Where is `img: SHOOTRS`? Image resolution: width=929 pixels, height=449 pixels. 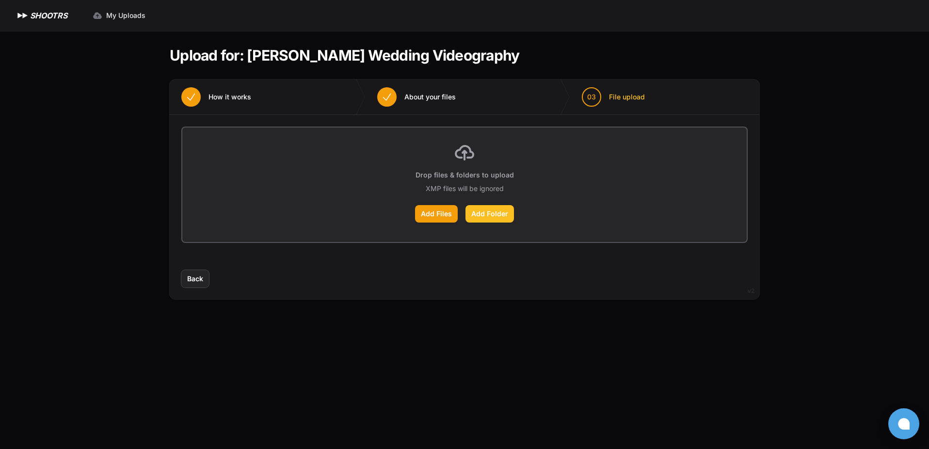 img: SHOOTRS is located at coordinates (23, 16).